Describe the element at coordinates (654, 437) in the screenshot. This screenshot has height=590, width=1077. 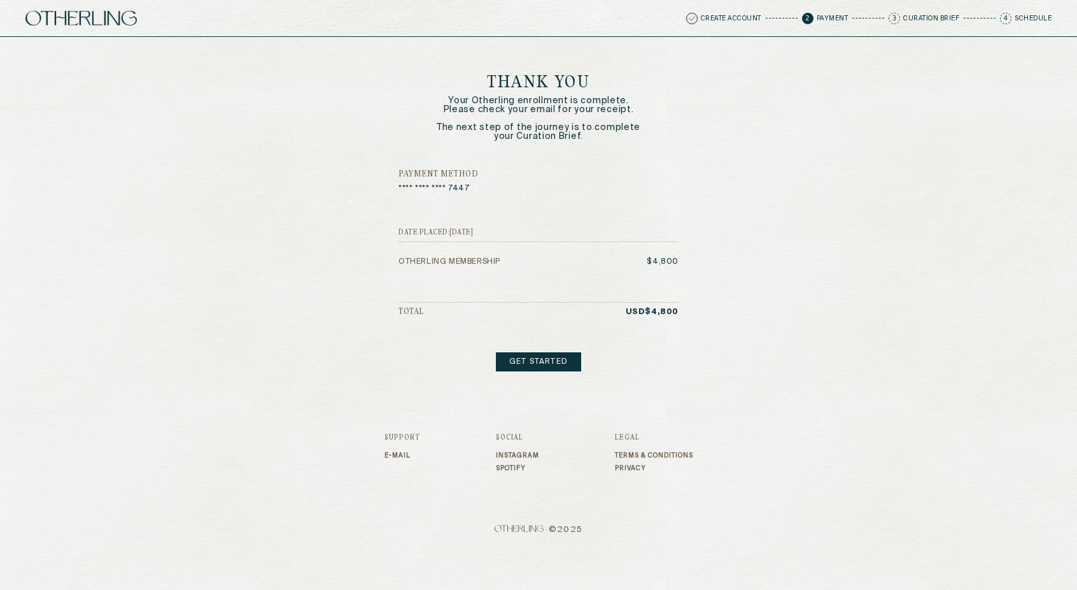
I see `h3: Legal` at that location.